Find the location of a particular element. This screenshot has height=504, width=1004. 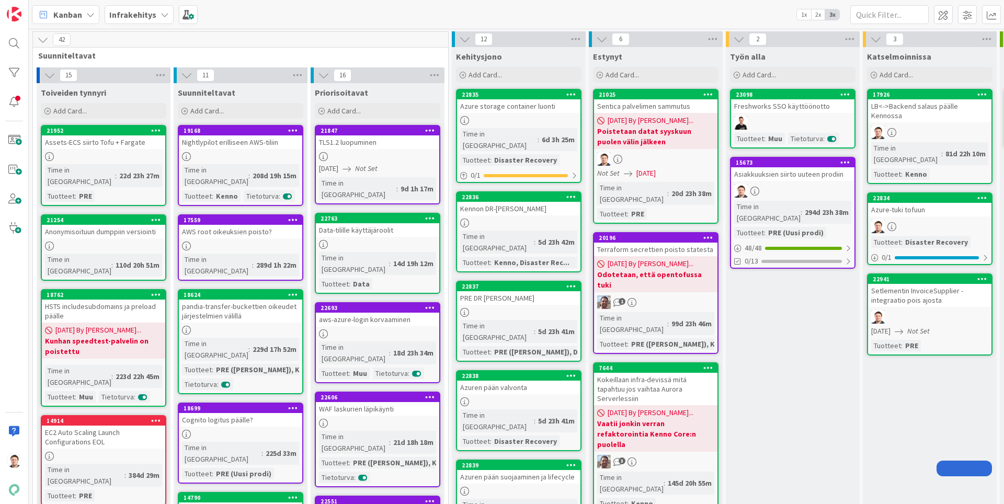

div: 99d 23h 46m is located at coordinates (691, 324).